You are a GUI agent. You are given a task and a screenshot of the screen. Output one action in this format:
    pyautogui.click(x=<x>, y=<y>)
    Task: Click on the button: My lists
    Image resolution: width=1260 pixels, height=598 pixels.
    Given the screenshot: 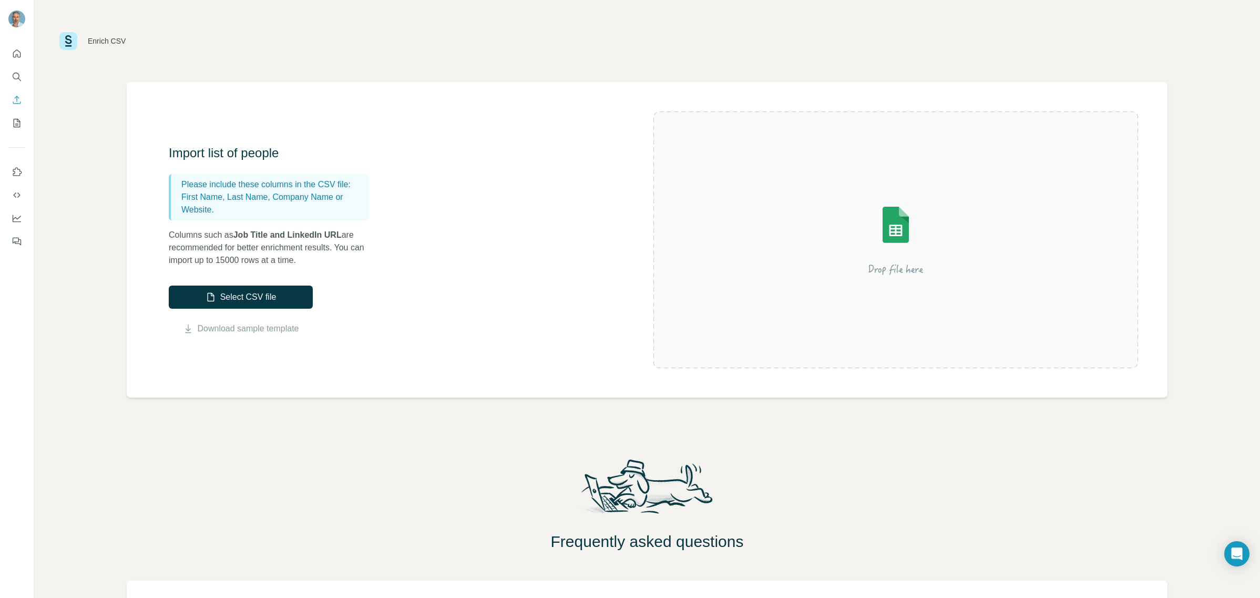 What is the action you would take?
    pyautogui.click(x=17, y=123)
    